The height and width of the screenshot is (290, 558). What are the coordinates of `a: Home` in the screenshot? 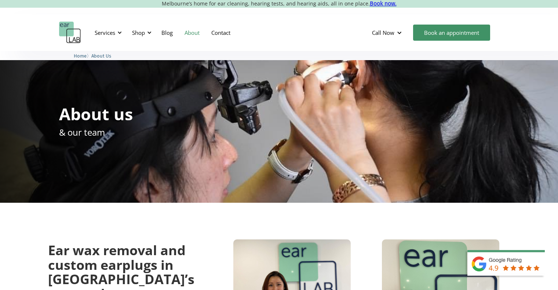 It's located at (80, 55).